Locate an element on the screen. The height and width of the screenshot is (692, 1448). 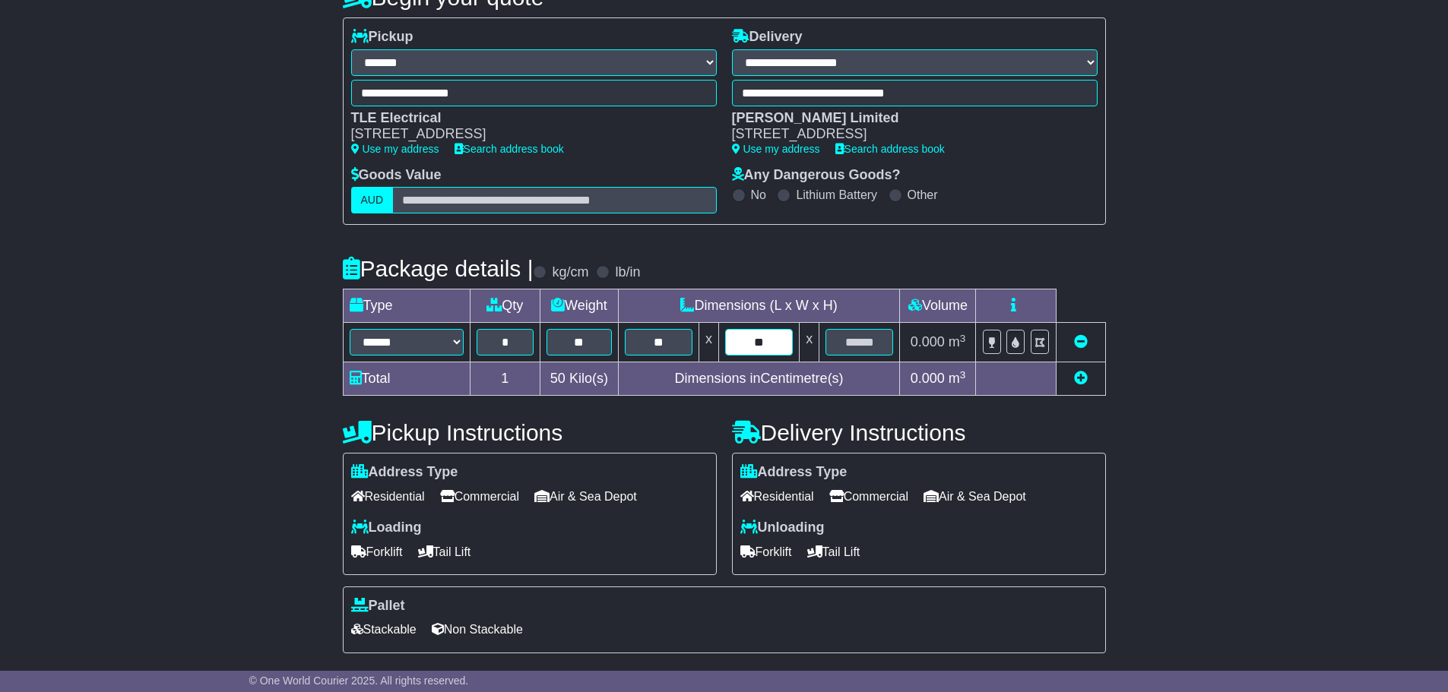
td: 1 is located at coordinates (505, 379).